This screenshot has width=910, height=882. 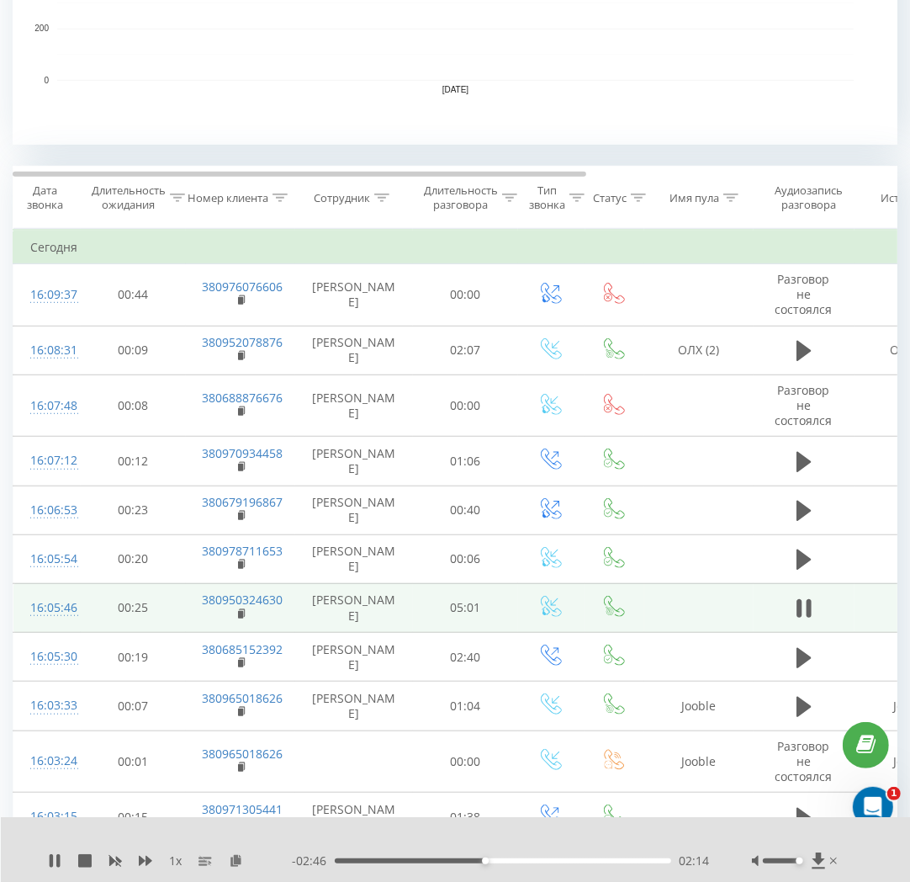 What do you see at coordinates (45, 198) in the screenshot?
I see `div: Дата звонка` at bounding box center [45, 198].